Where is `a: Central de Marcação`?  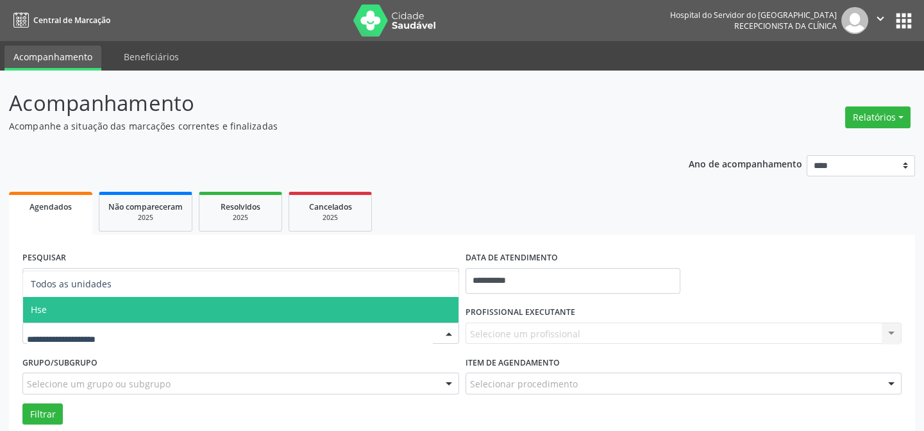
a: Central de Marcação is located at coordinates (60, 20).